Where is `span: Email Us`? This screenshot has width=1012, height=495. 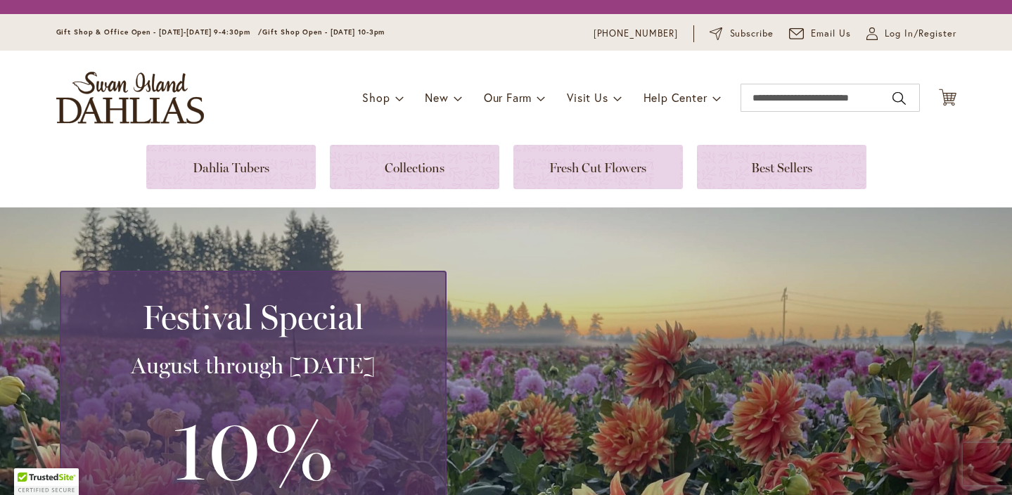 span: Email Us is located at coordinates (831, 34).